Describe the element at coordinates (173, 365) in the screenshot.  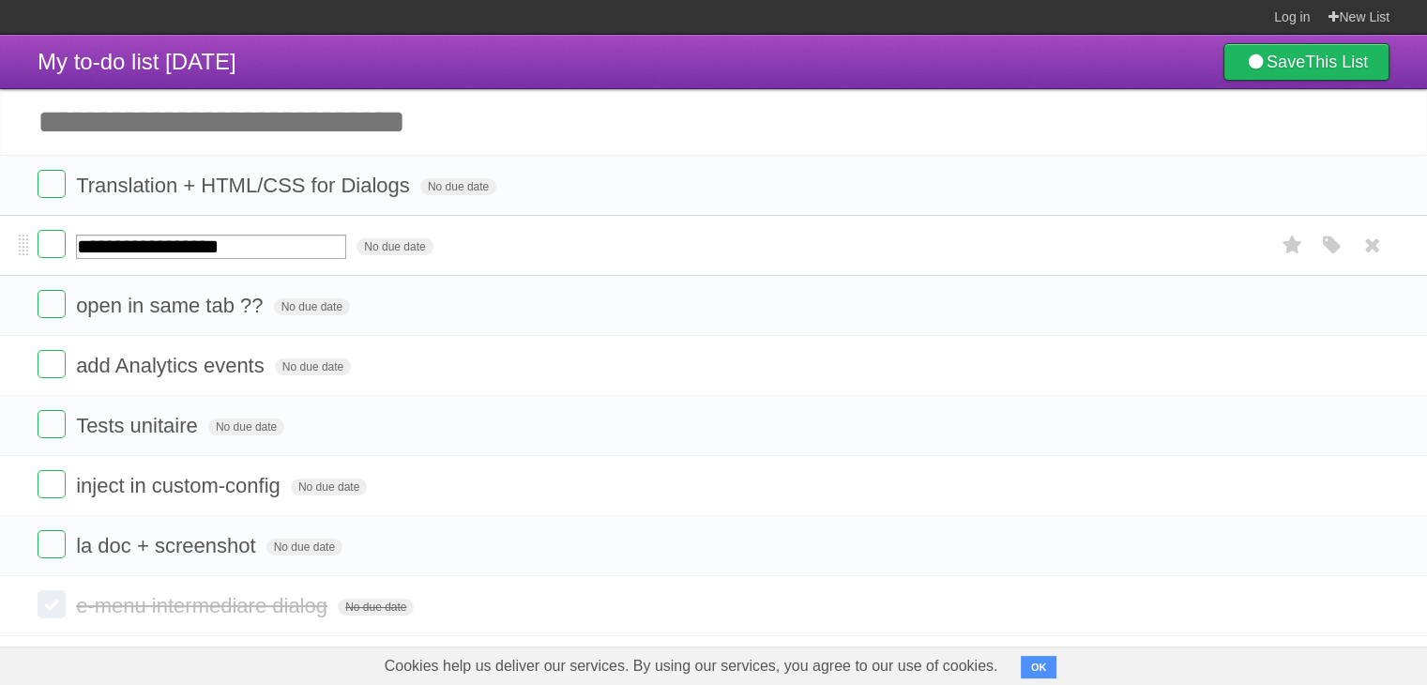
I see `span: add Analytics events` at that location.